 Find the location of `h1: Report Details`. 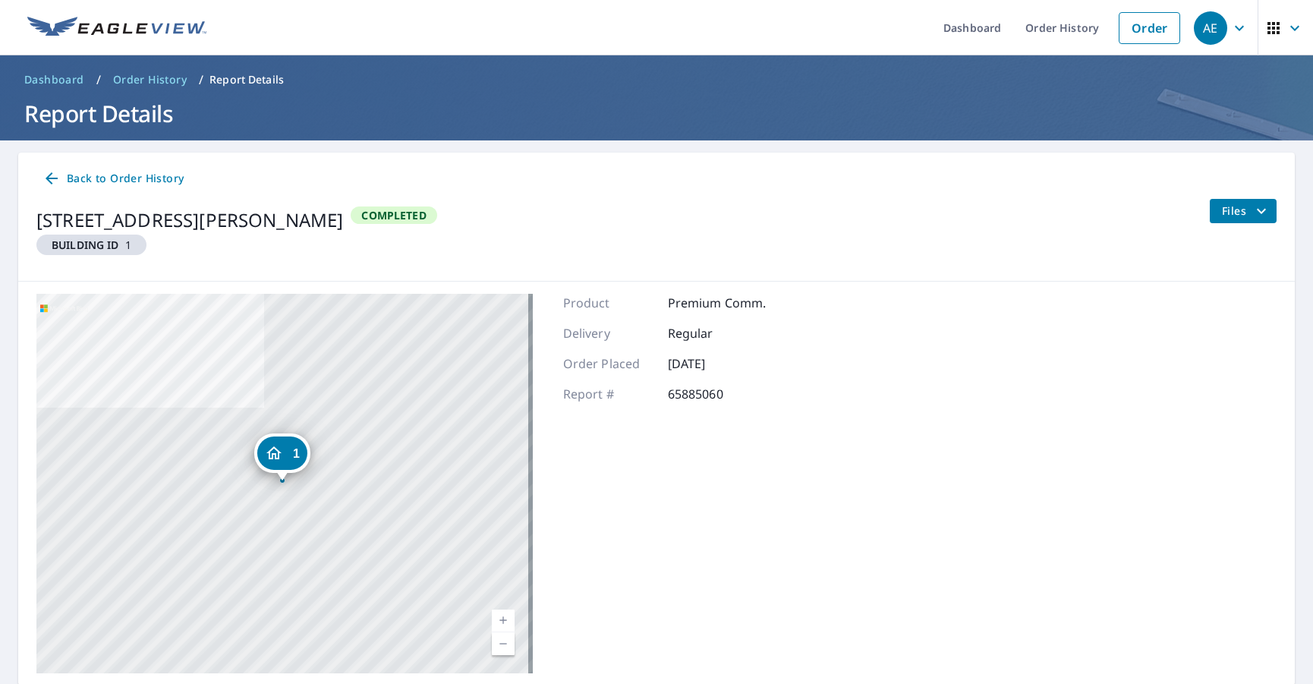

h1: Report Details is located at coordinates (656, 113).